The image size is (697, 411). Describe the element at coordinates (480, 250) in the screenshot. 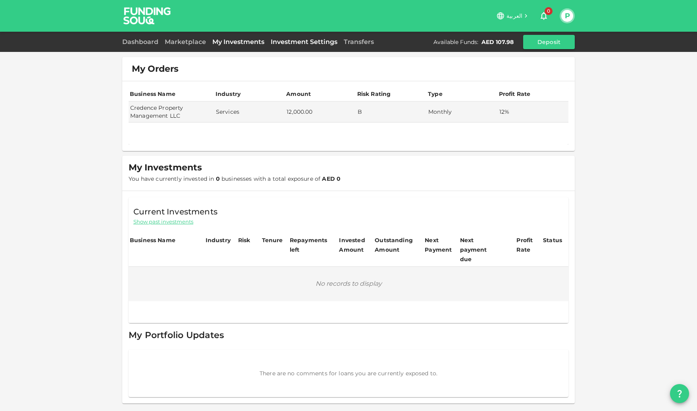

I see `div: Next payment due` at that location.